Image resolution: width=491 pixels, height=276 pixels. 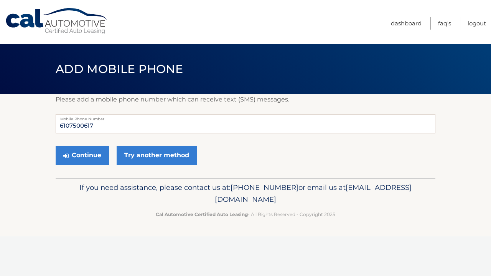 What do you see at coordinates (82, 155) in the screenshot?
I see `button: Continue` at bounding box center [82, 155].